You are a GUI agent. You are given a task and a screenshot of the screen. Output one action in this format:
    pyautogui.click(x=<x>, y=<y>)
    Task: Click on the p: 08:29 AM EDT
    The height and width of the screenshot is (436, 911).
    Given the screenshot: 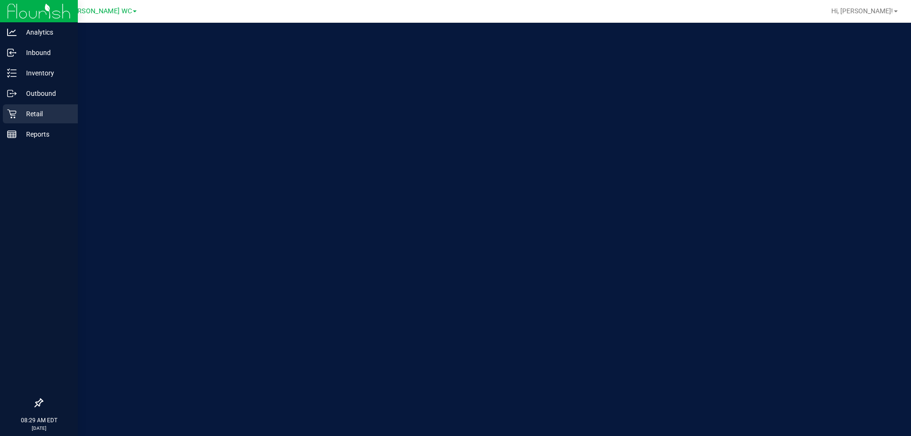 What is the action you would take?
    pyautogui.click(x=39, y=420)
    